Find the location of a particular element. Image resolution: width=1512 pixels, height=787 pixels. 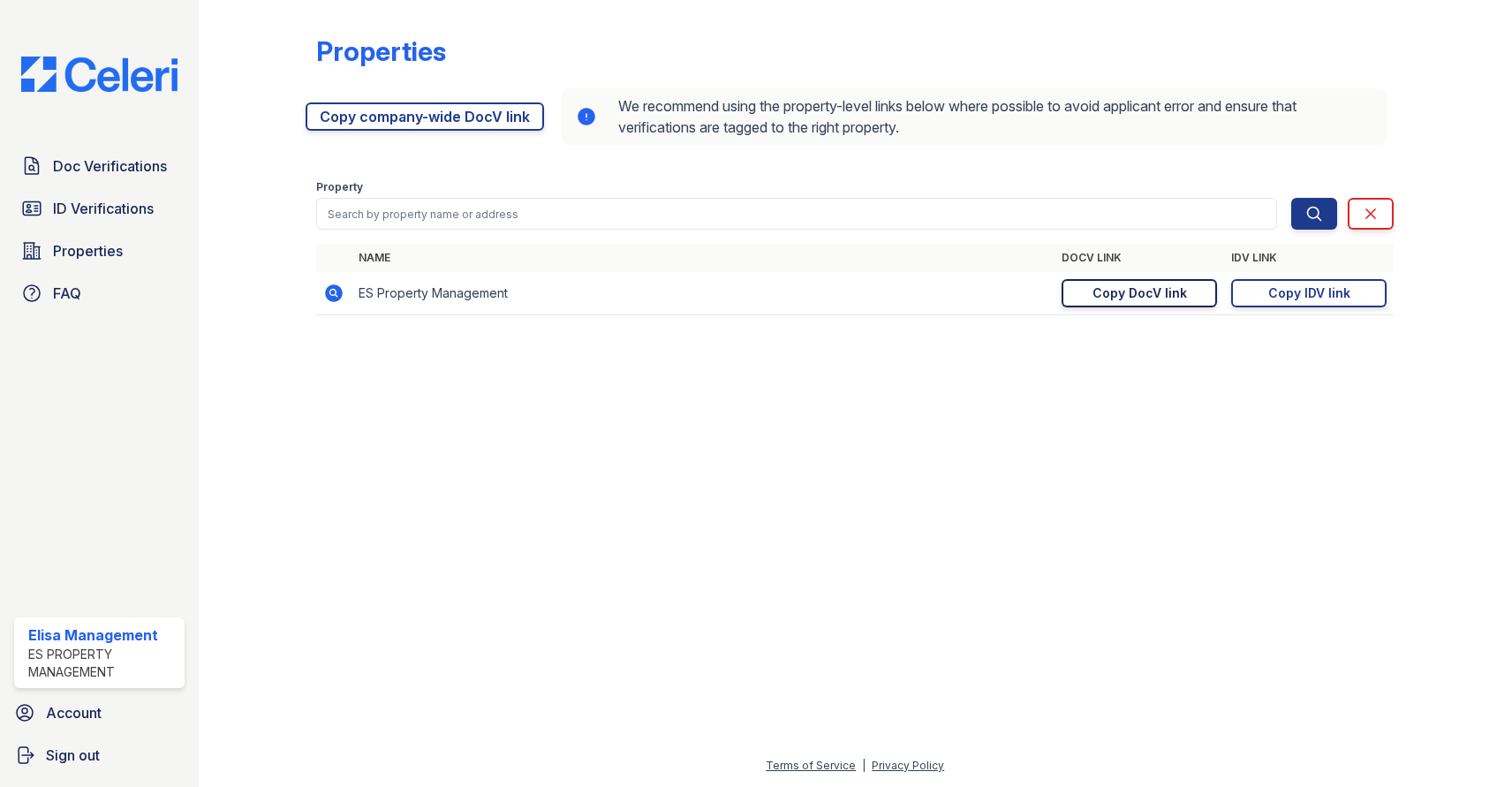

div: ES Property Management is located at coordinates (102, 663).